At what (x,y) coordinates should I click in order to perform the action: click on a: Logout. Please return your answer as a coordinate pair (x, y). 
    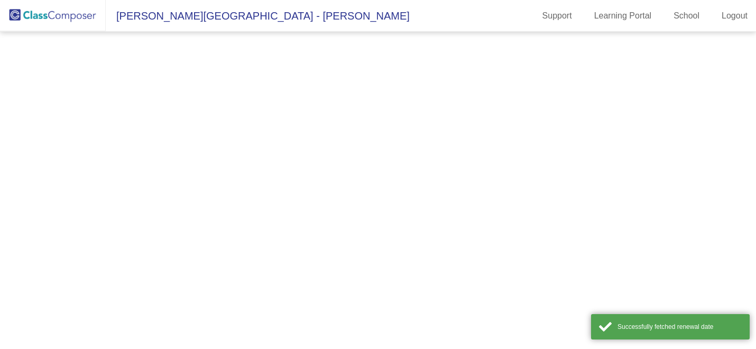
    Looking at the image, I should click on (735, 16).